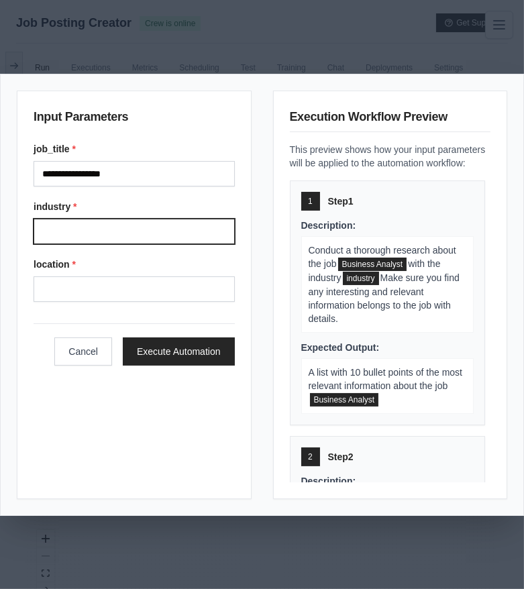 The width and height of the screenshot is (524, 589). What do you see at coordinates (384, 298) in the screenshot?
I see `span: Make sure you find any interesting and relevant information belongs to the job with details.` at bounding box center [384, 298].